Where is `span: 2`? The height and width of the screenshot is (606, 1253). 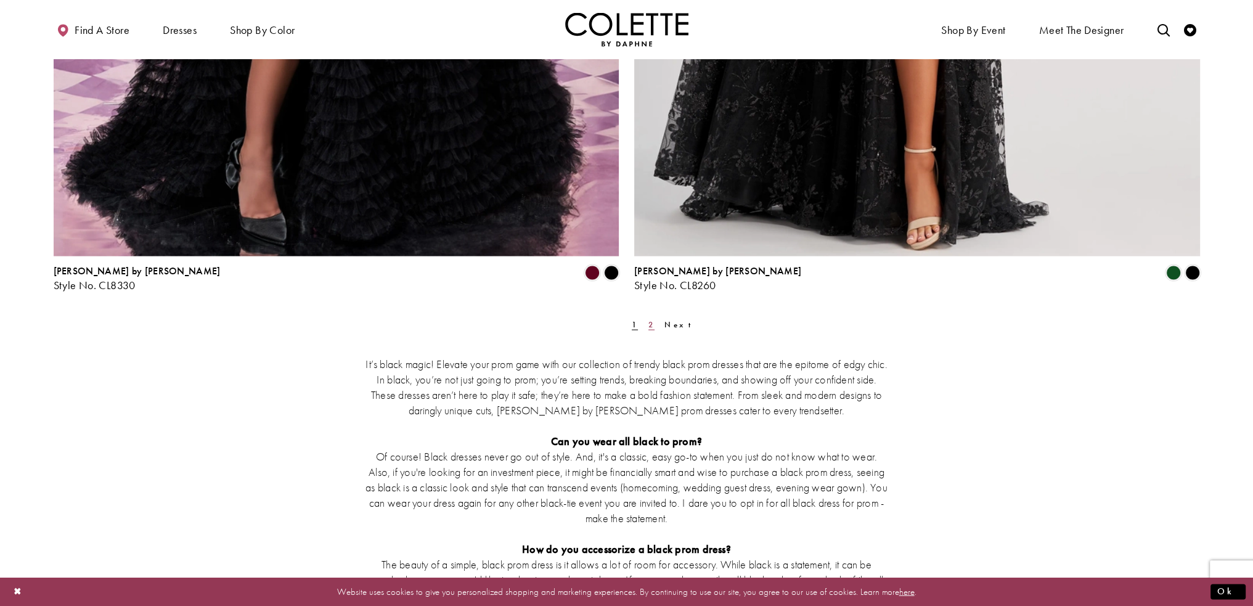
span: 2 is located at coordinates (651, 324).